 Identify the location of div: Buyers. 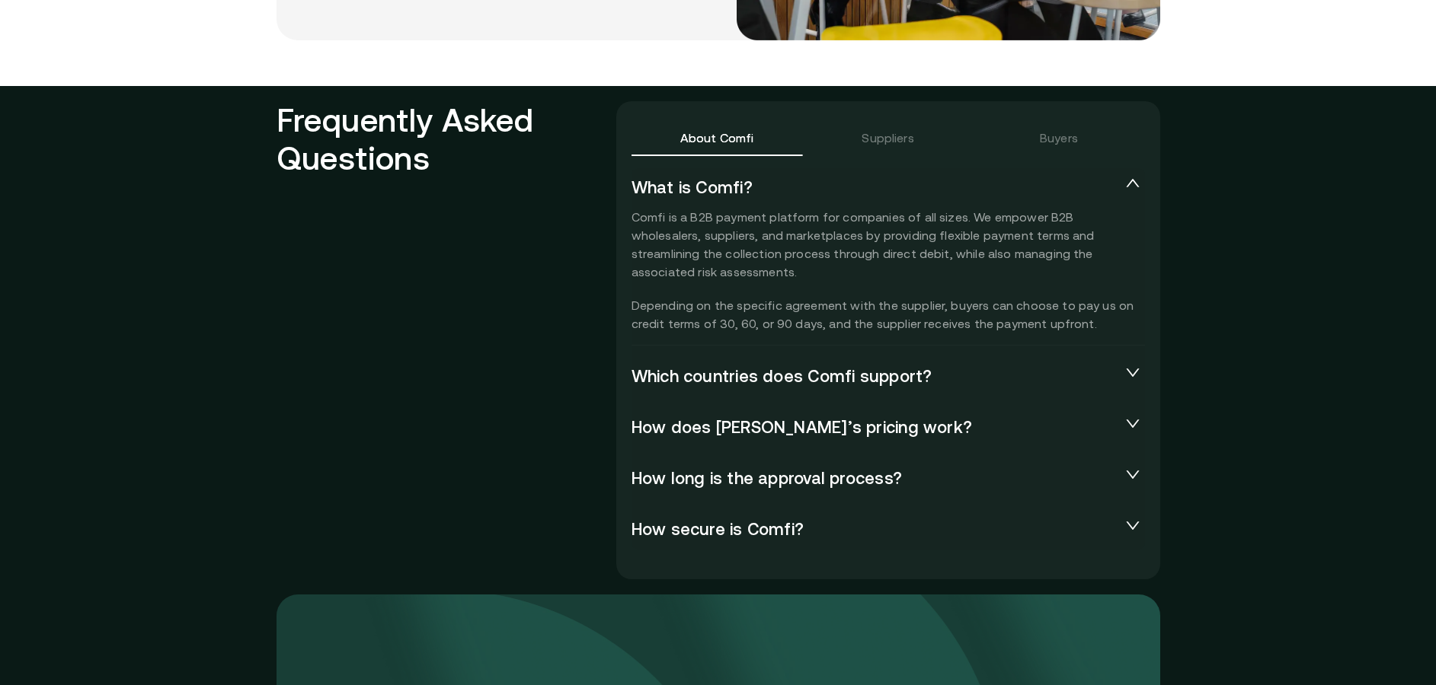
(1059, 138).